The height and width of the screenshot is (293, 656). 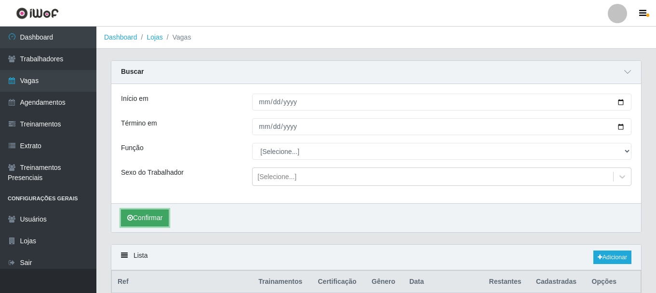 What do you see at coordinates (132, 148) in the screenshot?
I see `label: Função` at bounding box center [132, 148].